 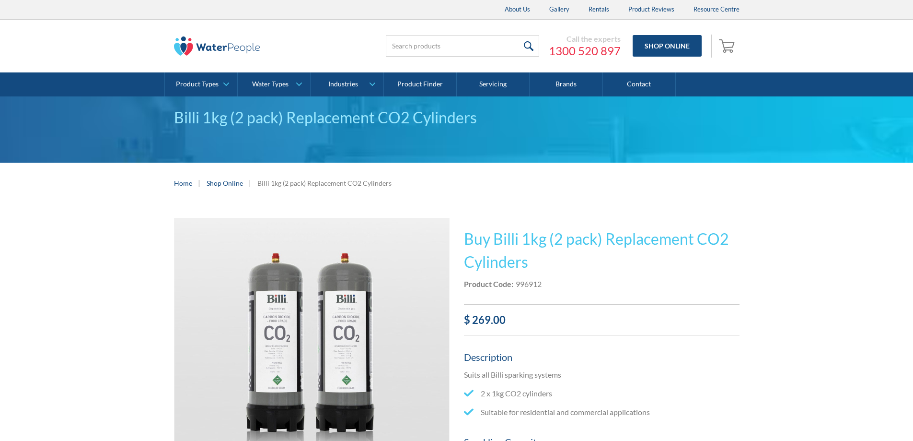 What do you see at coordinates (183, 183) in the screenshot?
I see `a: Home` at bounding box center [183, 183].